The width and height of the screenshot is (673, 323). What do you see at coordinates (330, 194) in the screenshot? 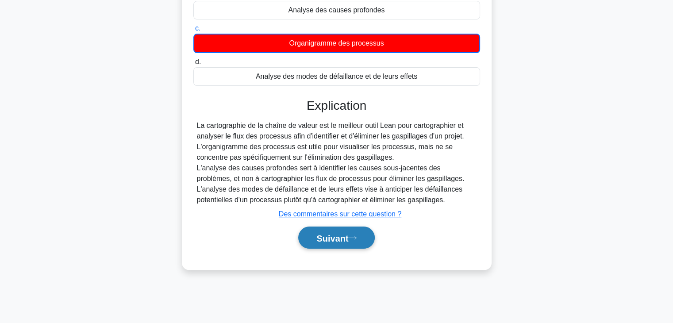
I see `font: L'analyse des modes de défaillance et de leurs effets vise à anticiper les défaillances potentiel...` at bounding box center [330, 194].